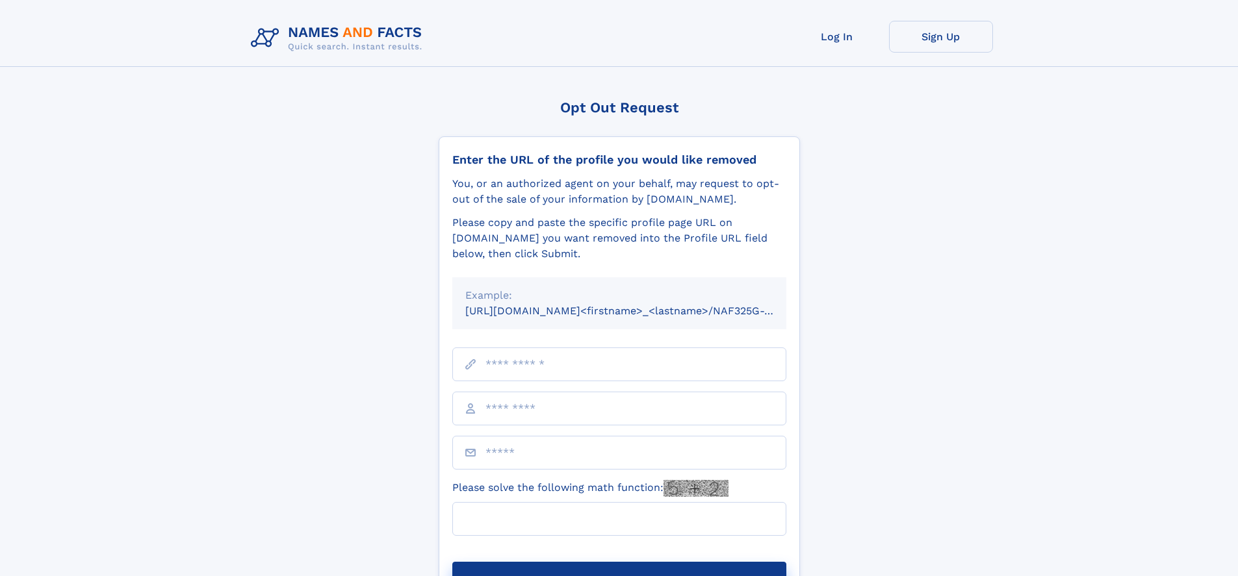  I want to click on img: Logo Names and Facts, so click(339, 38).